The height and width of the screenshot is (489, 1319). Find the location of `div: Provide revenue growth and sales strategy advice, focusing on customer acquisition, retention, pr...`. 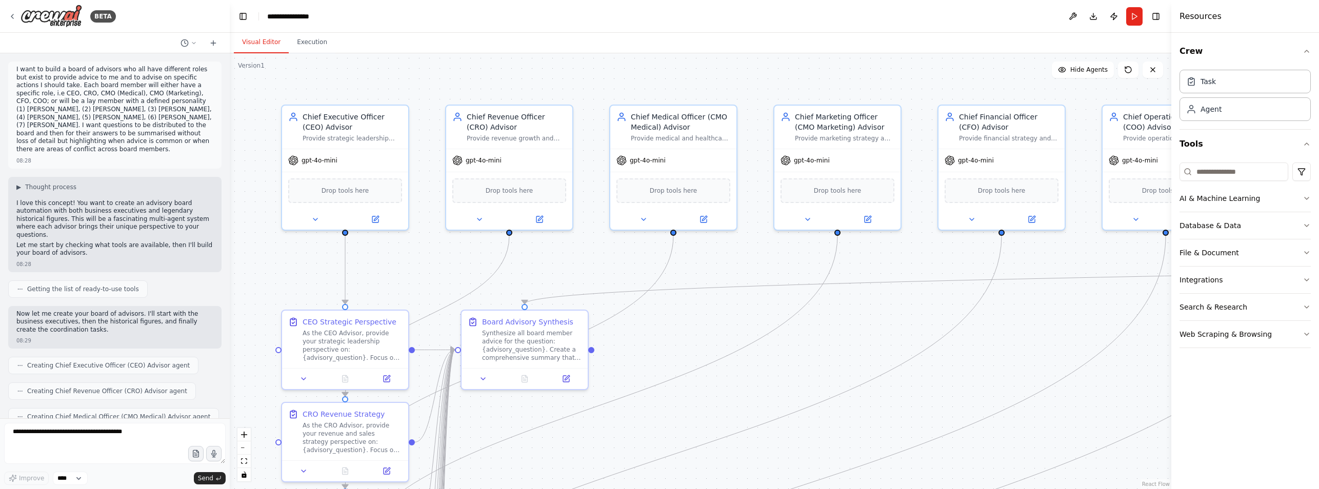

div: Provide revenue growth and sales strategy advice, focusing on customer acquisition, retention, pr... is located at coordinates (516, 138).